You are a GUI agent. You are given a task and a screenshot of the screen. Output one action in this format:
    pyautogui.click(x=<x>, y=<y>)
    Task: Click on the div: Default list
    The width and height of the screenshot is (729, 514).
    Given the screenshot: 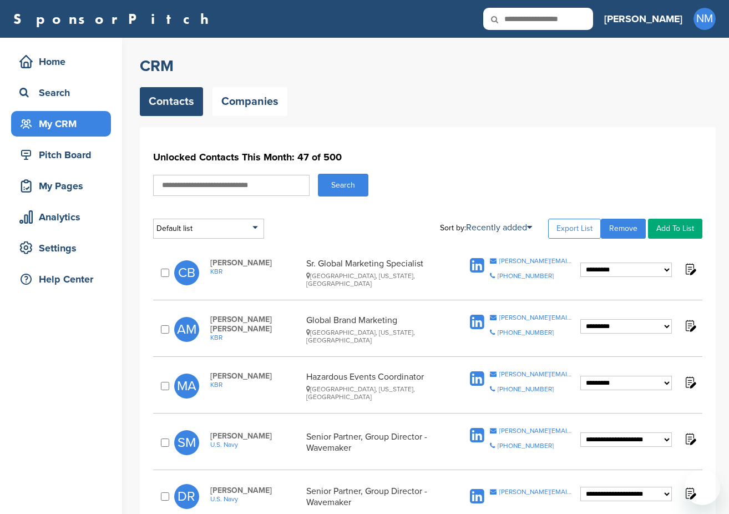 What is the action you would take?
    pyautogui.click(x=209, y=229)
    